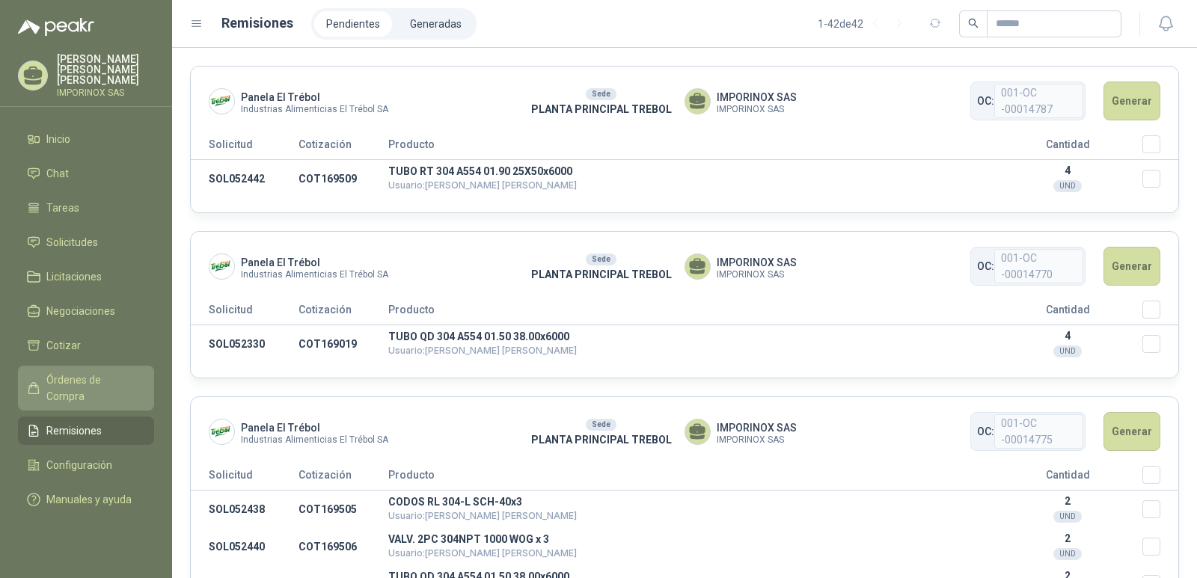  I want to click on img: Logo peakr, so click(56, 27).